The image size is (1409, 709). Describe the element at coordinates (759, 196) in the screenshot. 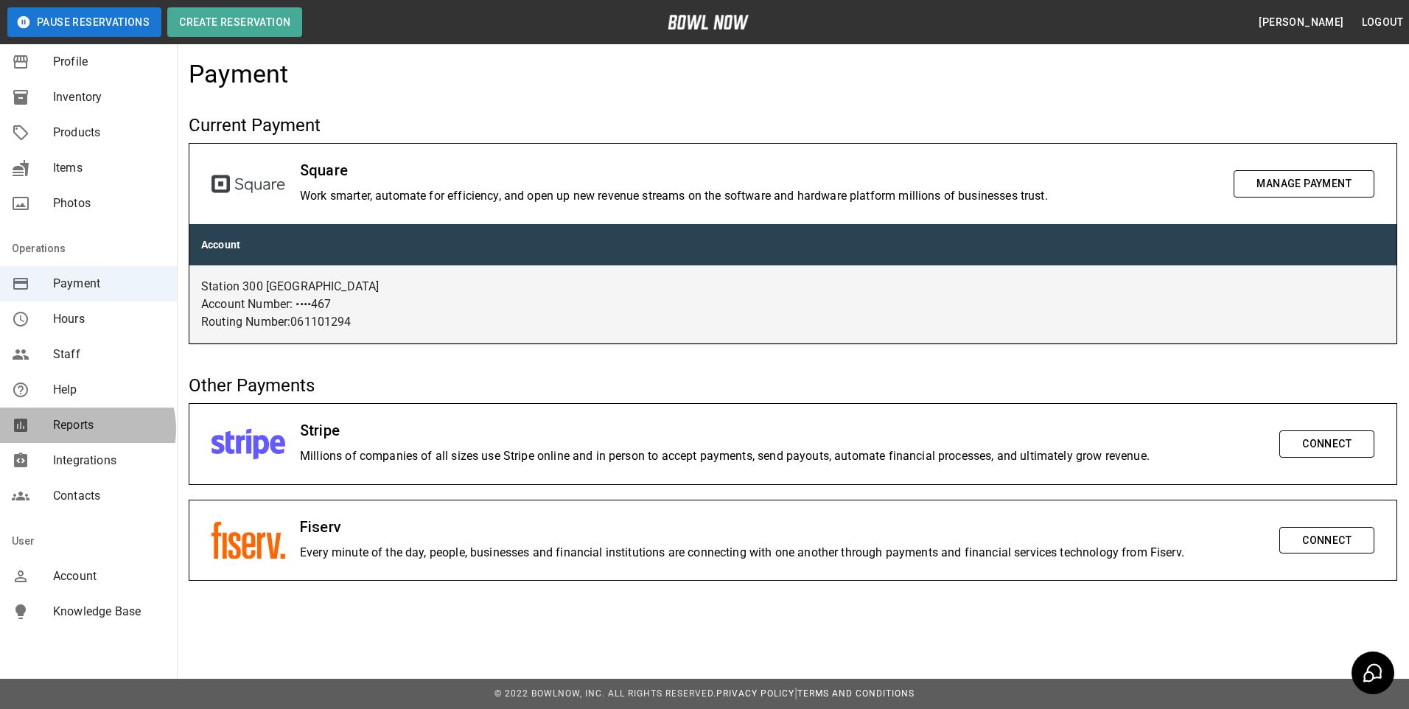

I see `p: Work smarter, automate for efficiency, and open up new revenue streams on the software and hardwa...` at that location.